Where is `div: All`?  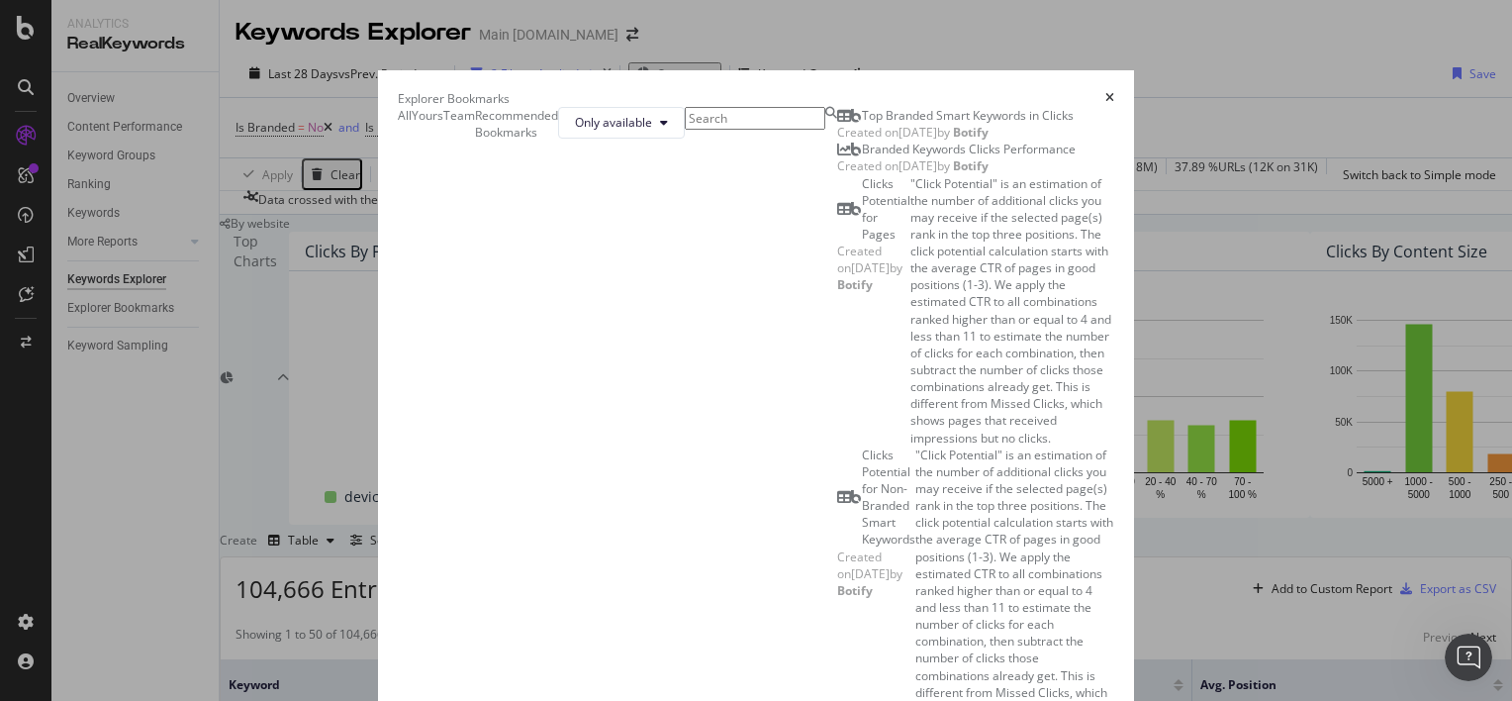
div: All is located at coordinates (405, 115).